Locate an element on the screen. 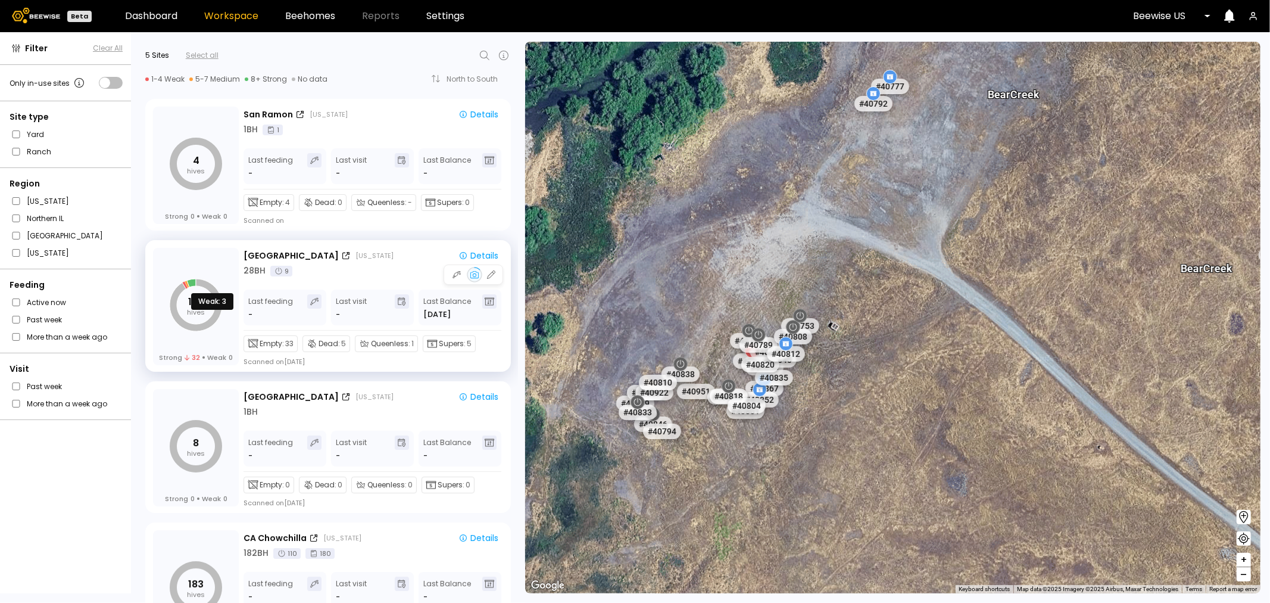 The height and width of the screenshot is (603, 1270). span: Map data ©2025 Imagery ©2025 Airbus, Maxar Technologies is located at coordinates (1097, 588).